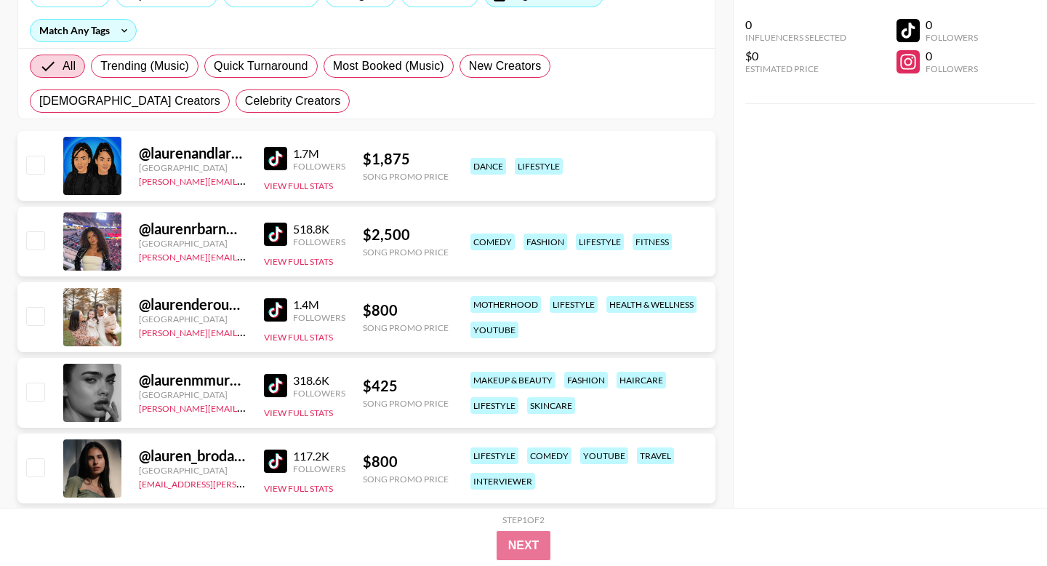 The image size is (1047, 566). Describe the element at coordinates (641, 380) in the screenshot. I see `div: haircare` at that location.